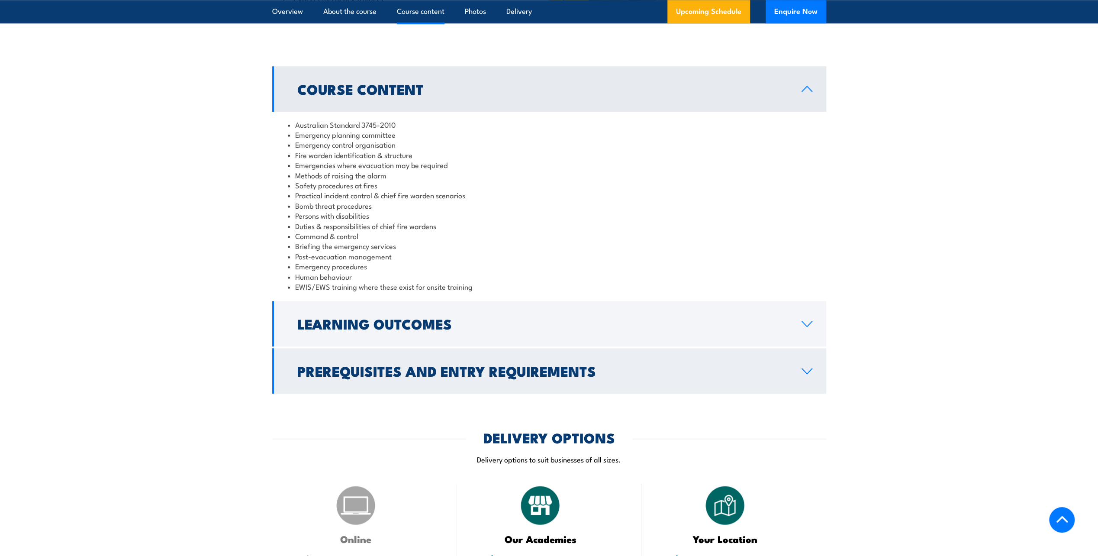  What do you see at coordinates (549, 286) in the screenshot?
I see `li: EWIS/EWS training where these exist for onsite training` at bounding box center [549, 286].